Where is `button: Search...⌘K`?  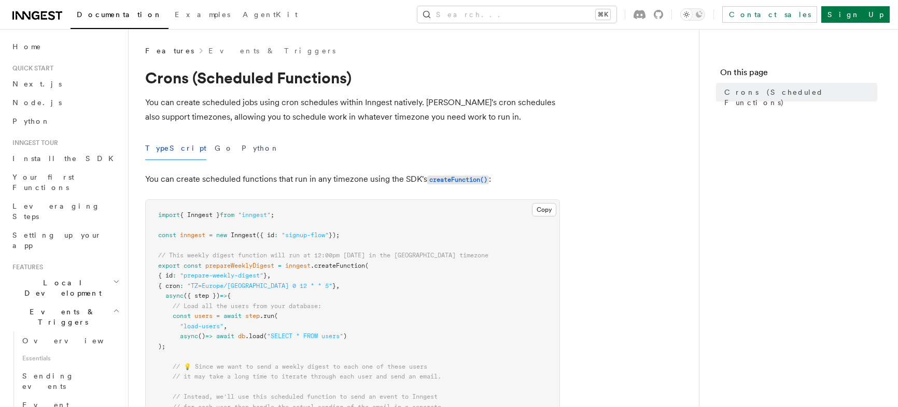 button: Search...⌘K is located at coordinates (517, 15).